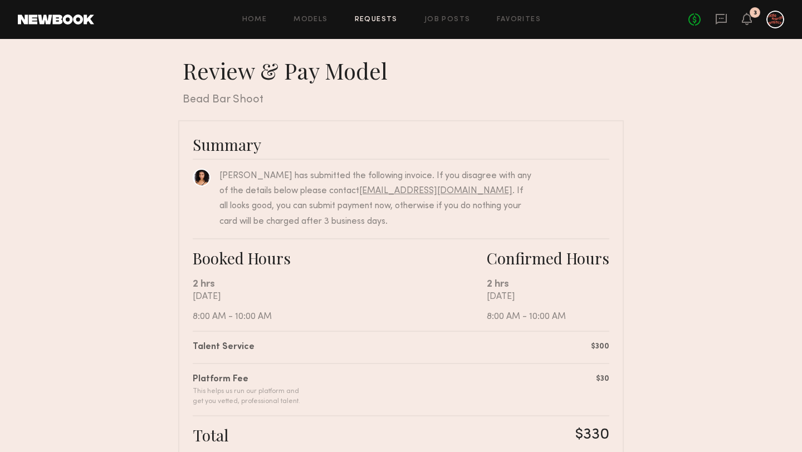 The image size is (802, 452). I want to click on a: Favorites, so click(519, 19).